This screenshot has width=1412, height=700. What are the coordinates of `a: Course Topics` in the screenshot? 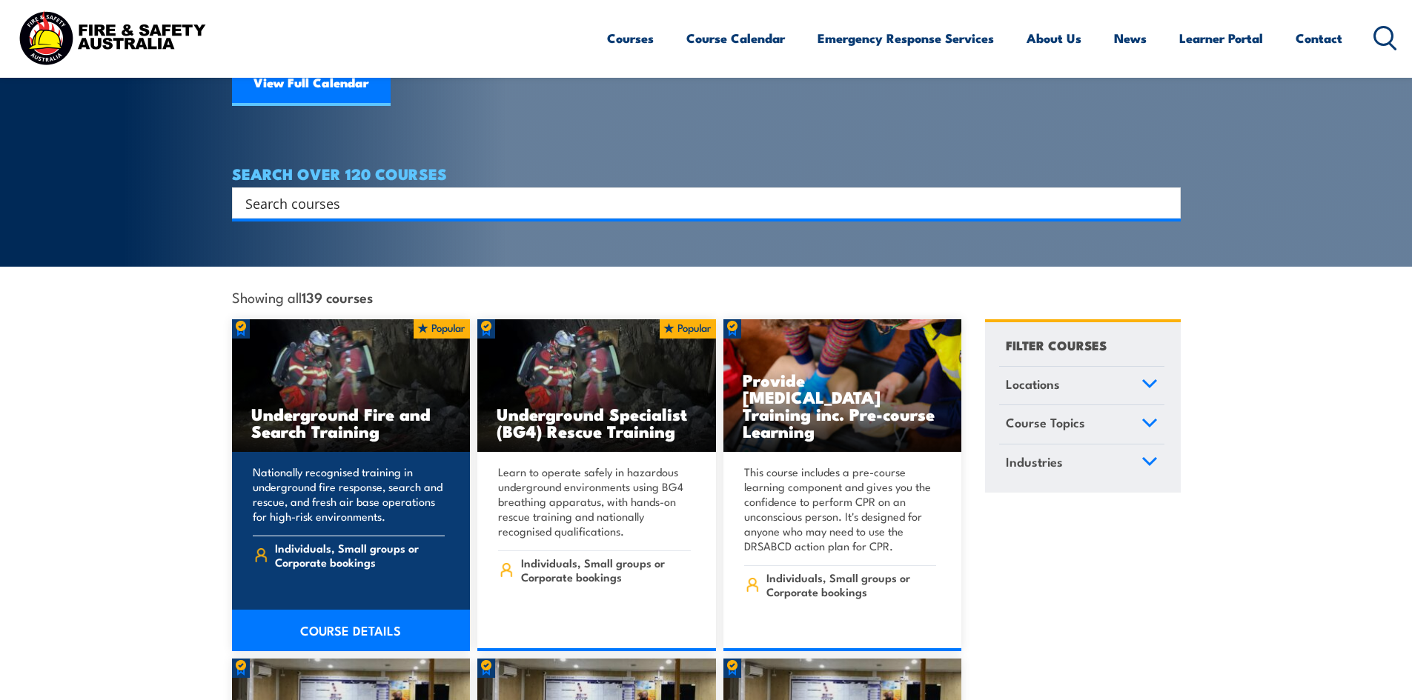 It's located at (1081, 425).